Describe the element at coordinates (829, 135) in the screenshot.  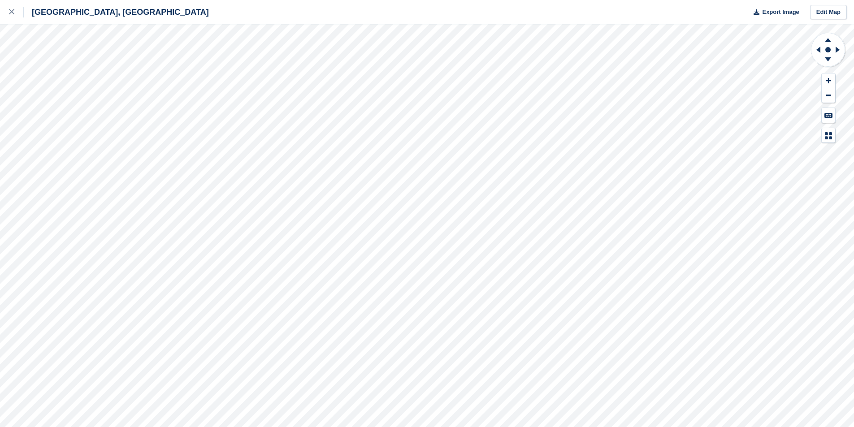
I see `button: Map Legend` at that location.